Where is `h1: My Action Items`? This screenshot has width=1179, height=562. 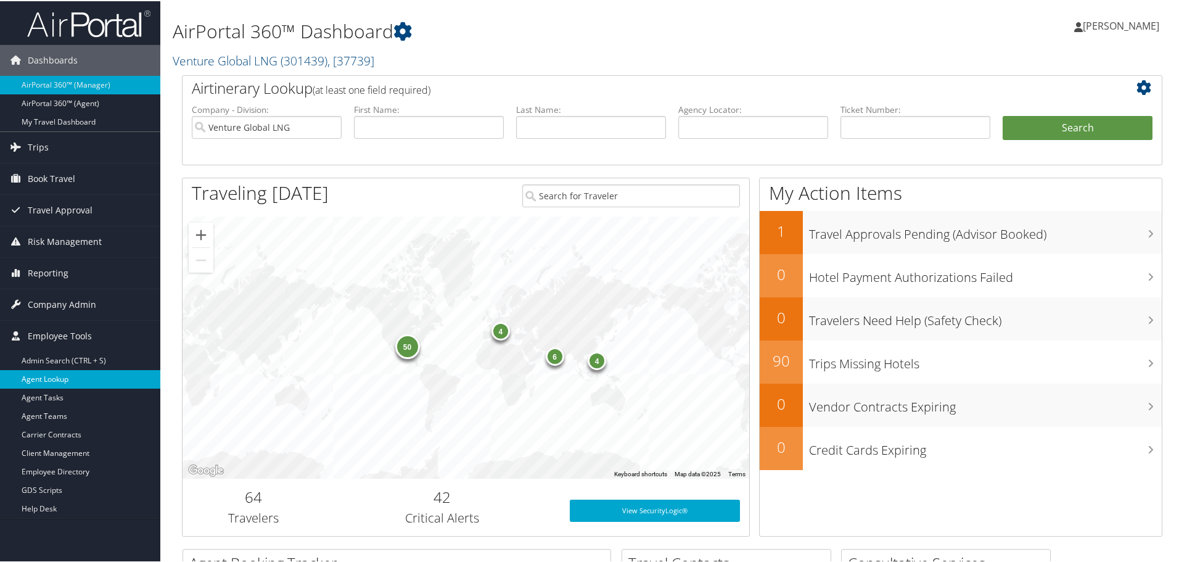 h1: My Action Items is located at coordinates (961, 192).